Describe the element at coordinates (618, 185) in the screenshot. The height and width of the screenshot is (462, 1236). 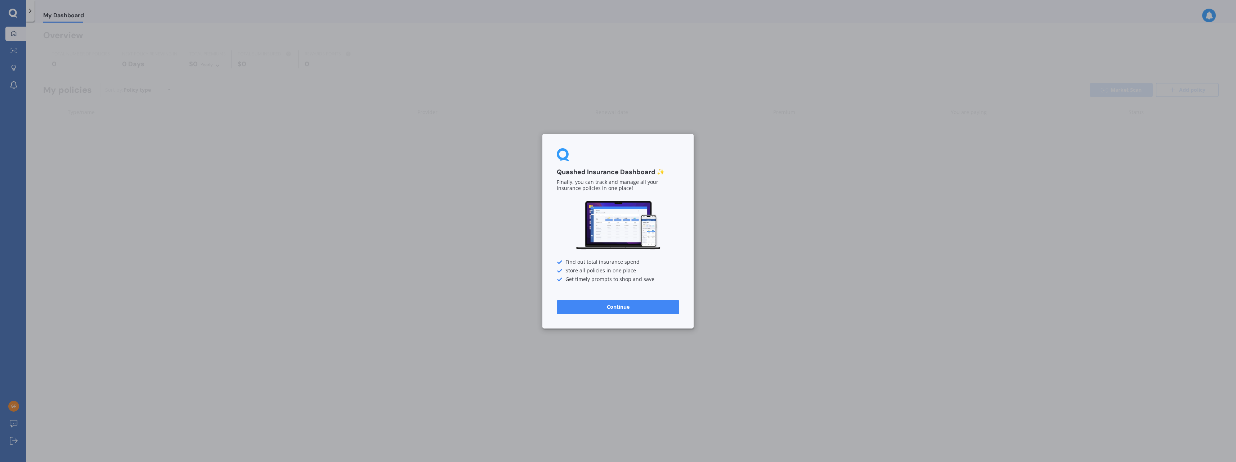
I see `p: Finally, you can track and manage all your insurance policies in one place!` at that location.